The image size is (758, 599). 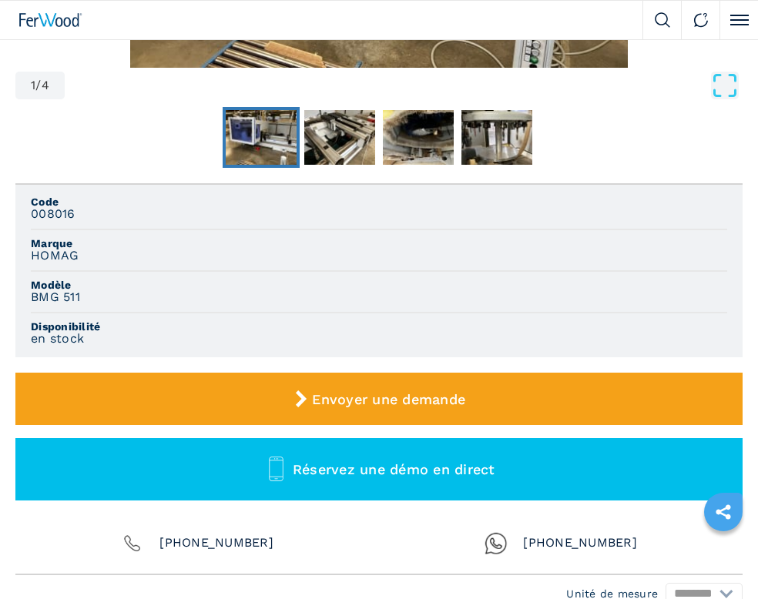 What do you see at coordinates (497, 138) in the screenshot?
I see `button: Go to Slide 4` at bounding box center [497, 138].